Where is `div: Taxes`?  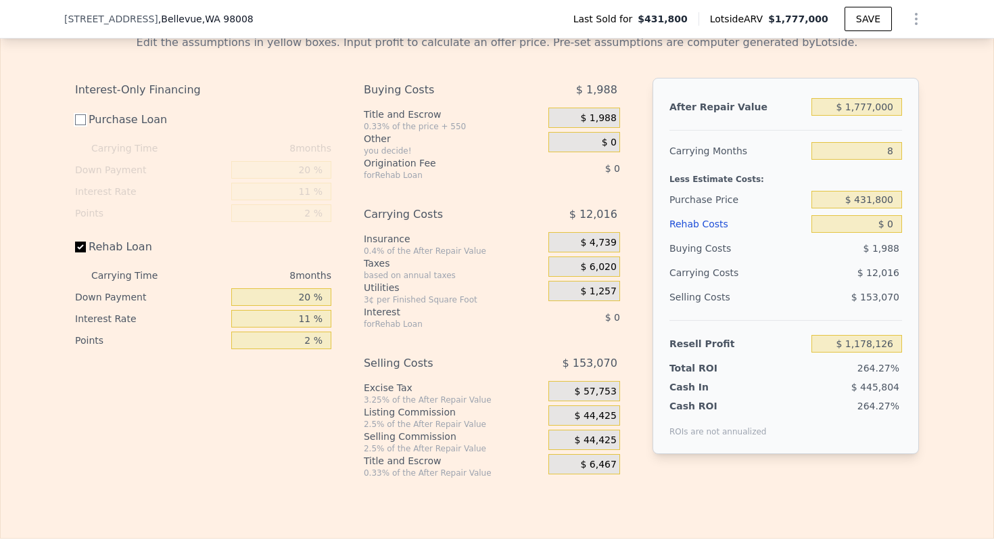
div: Taxes is located at coordinates (453, 263).